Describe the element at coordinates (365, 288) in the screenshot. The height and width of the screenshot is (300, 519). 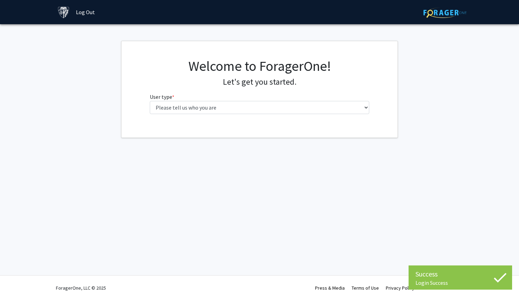
I see `a: Terms of Use` at that location.